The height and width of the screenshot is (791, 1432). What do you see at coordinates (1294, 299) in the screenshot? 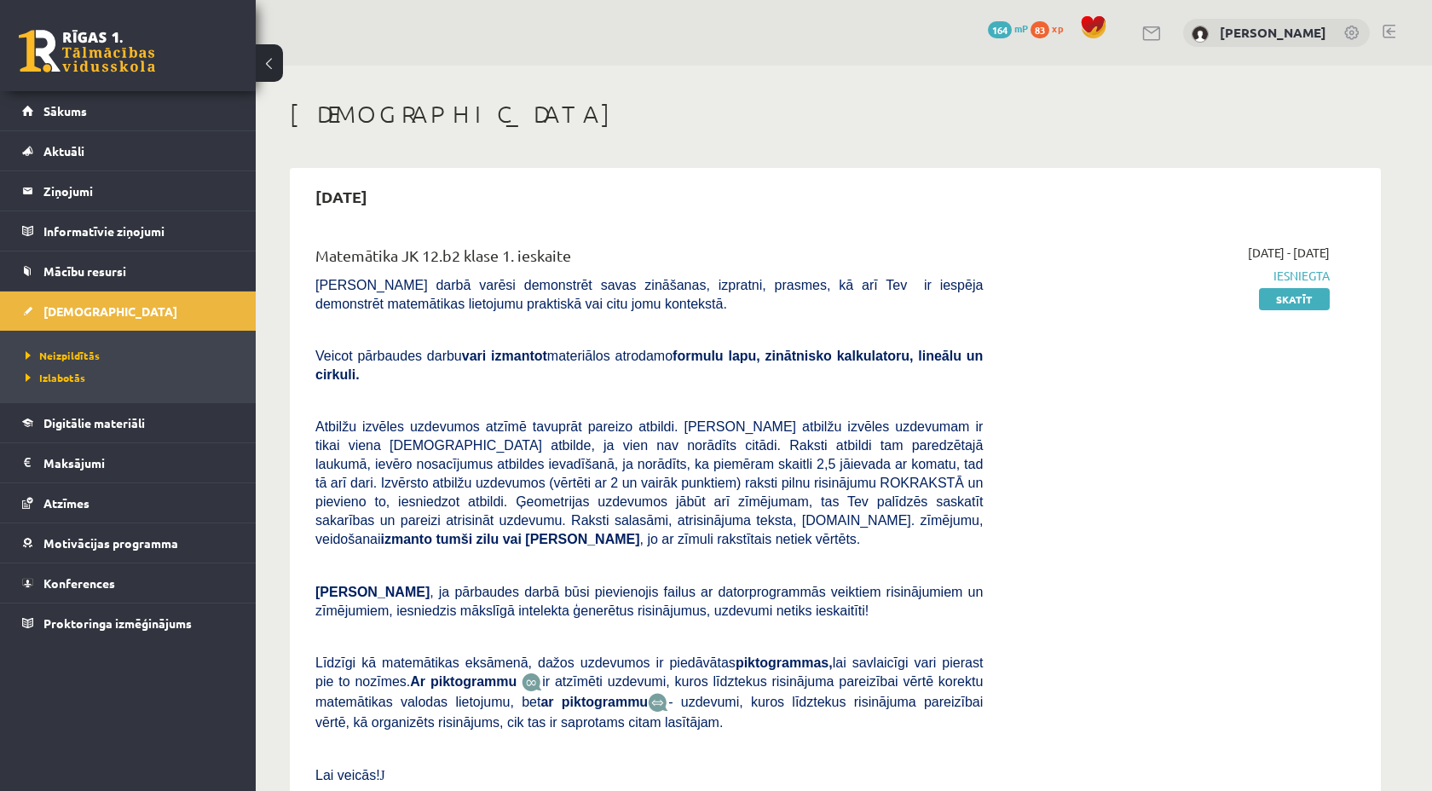
I see `a: Skatīt` at bounding box center [1294, 299].